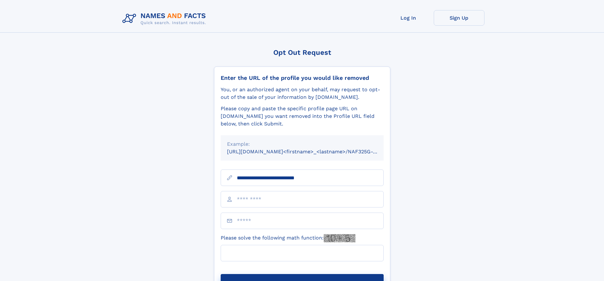 The height and width of the screenshot is (281, 604). What do you see at coordinates (459, 18) in the screenshot?
I see `a: Sign Up` at bounding box center [459, 18].